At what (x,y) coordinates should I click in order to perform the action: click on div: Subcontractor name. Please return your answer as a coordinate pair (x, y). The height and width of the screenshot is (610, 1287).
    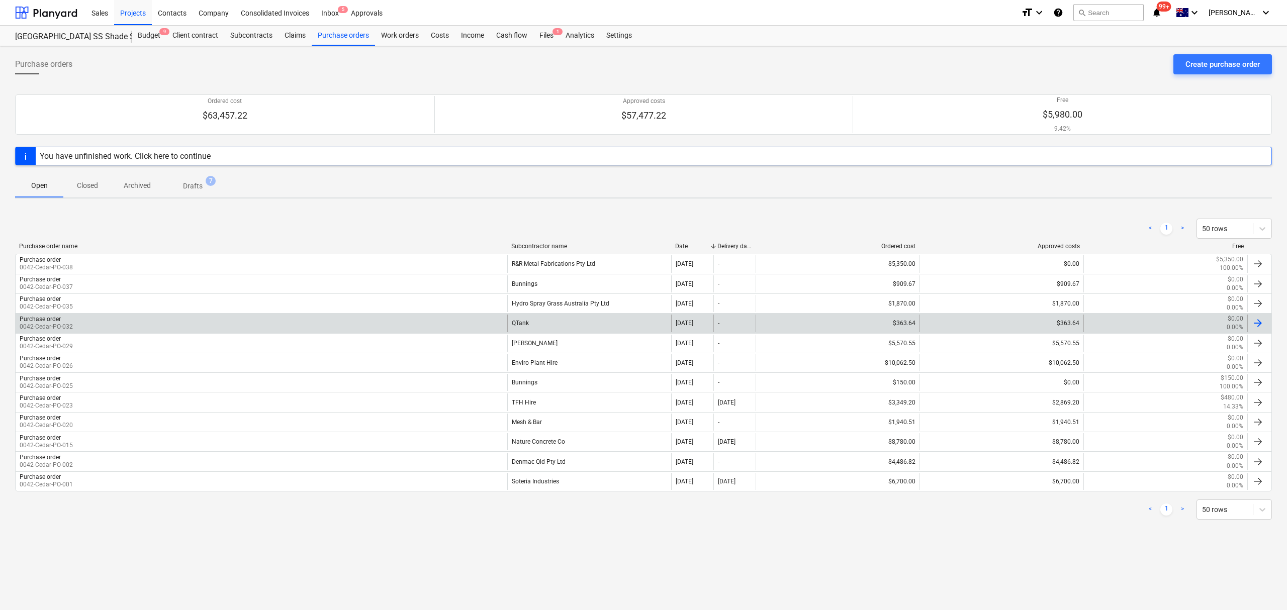
    Looking at the image, I should click on (589, 246).